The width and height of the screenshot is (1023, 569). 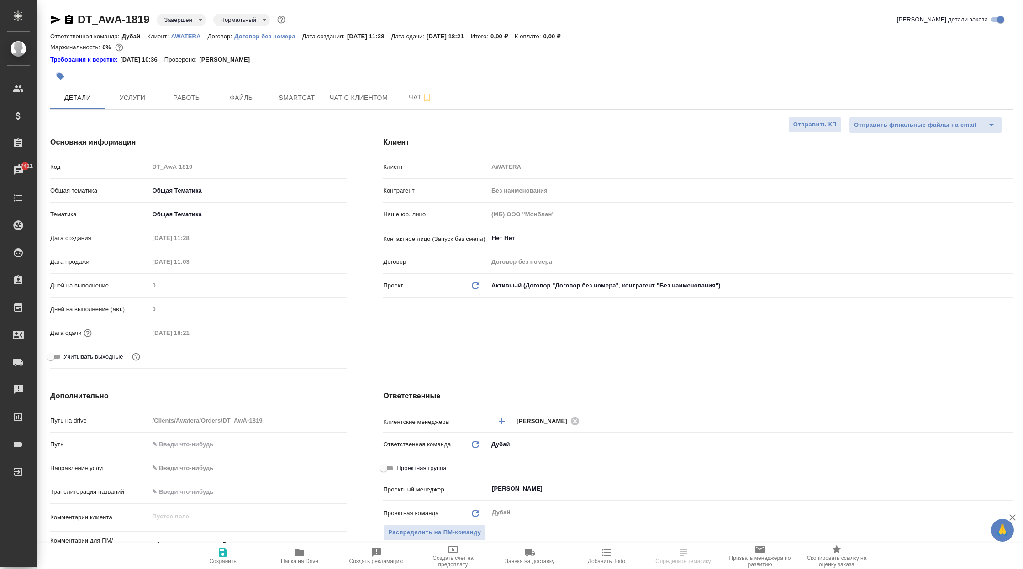 I want to click on div: split button, so click(x=925, y=125).